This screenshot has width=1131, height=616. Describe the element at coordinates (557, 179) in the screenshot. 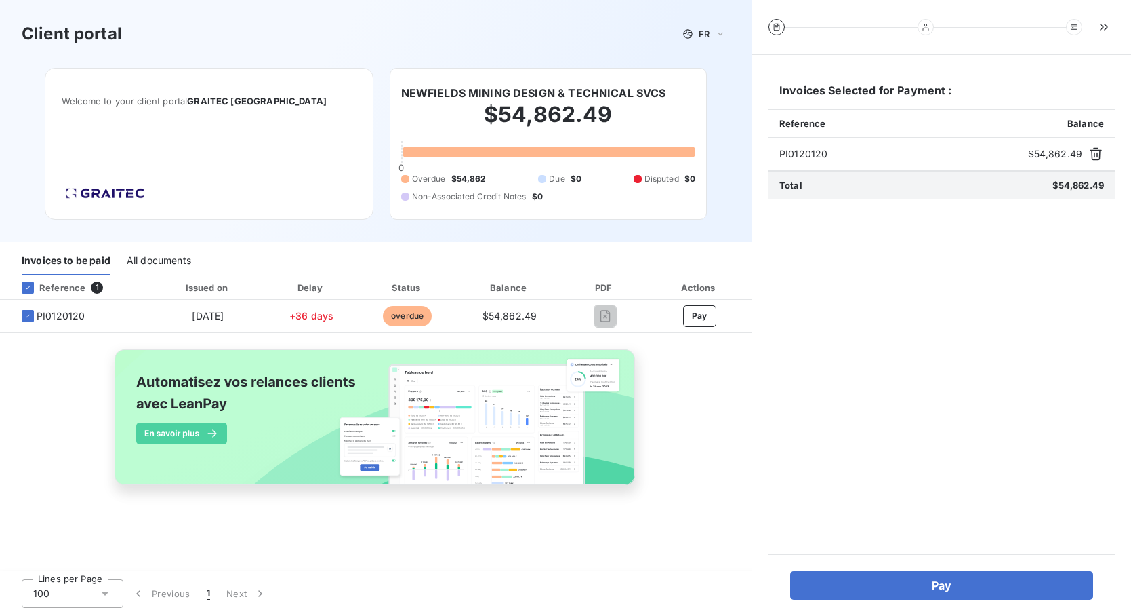

I see `span: Due` at that location.